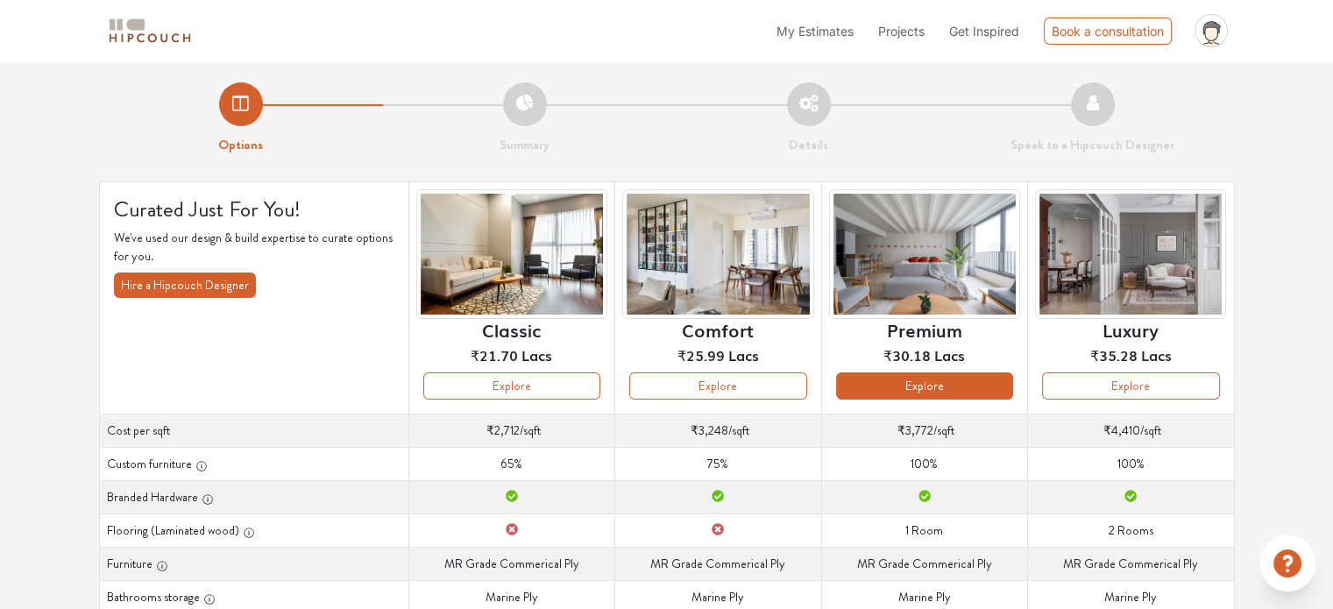 This screenshot has height=609, width=1333. What do you see at coordinates (240, 145) in the screenshot?
I see `strong: Options` at bounding box center [240, 145].